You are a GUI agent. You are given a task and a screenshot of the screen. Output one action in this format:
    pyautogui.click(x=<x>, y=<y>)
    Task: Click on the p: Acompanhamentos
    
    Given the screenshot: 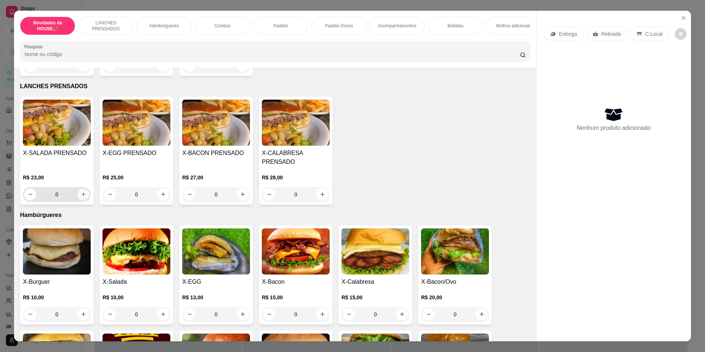 What is the action you would take?
    pyautogui.click(x=397, y=26)
    